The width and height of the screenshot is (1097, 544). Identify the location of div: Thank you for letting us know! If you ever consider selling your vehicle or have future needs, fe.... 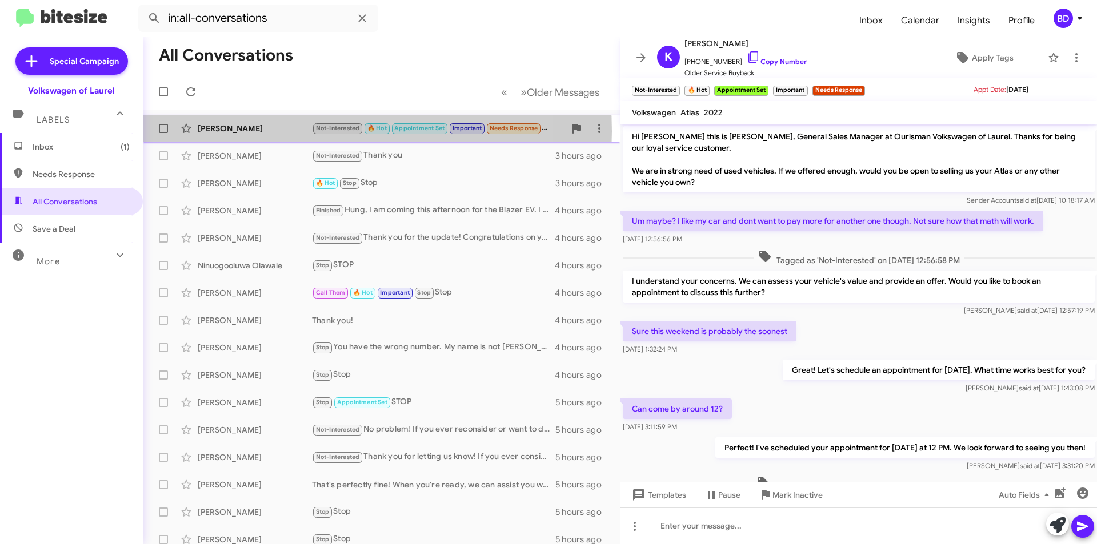
(433, 457).